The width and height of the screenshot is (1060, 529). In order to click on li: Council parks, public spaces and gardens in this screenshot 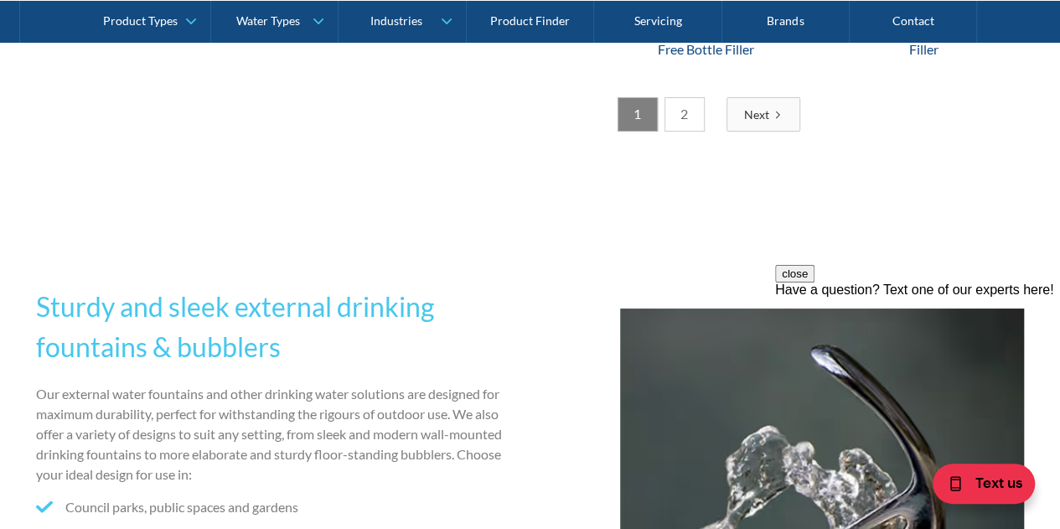, I will do `click(280, 507)`.